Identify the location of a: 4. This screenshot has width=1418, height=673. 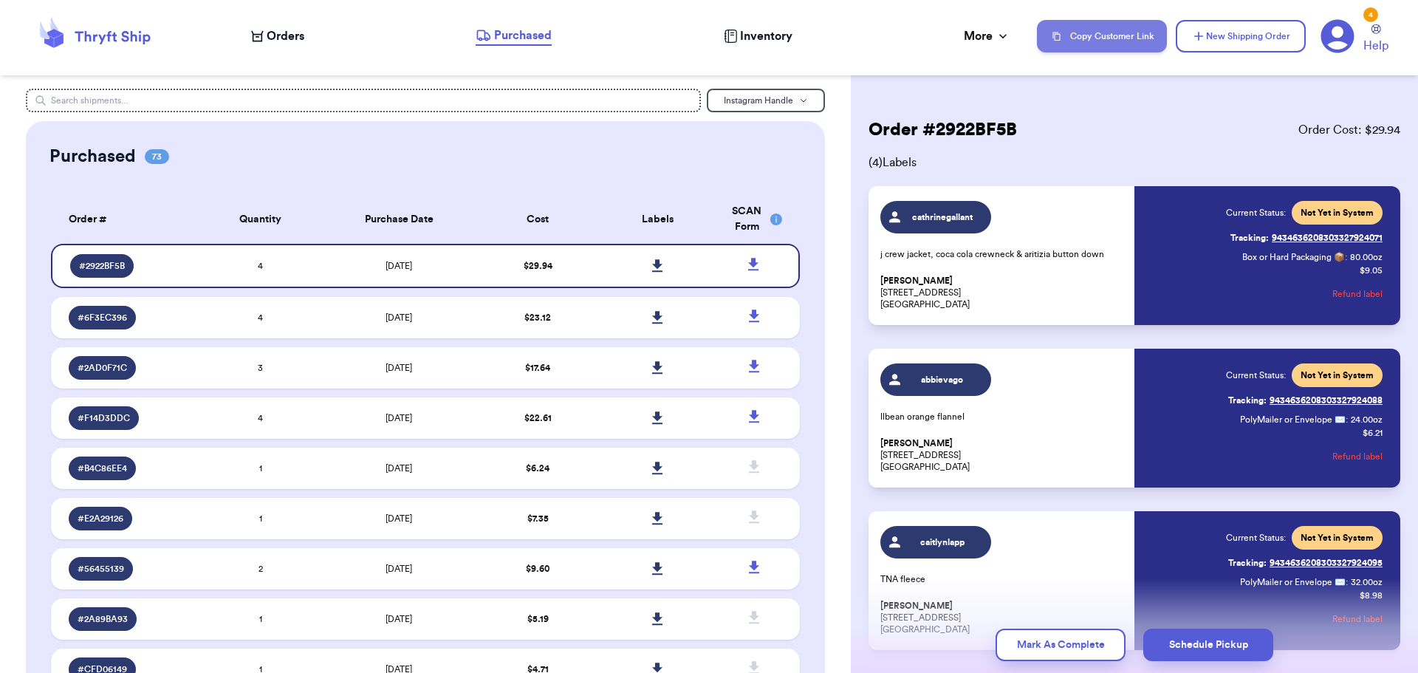
(1338, 36).